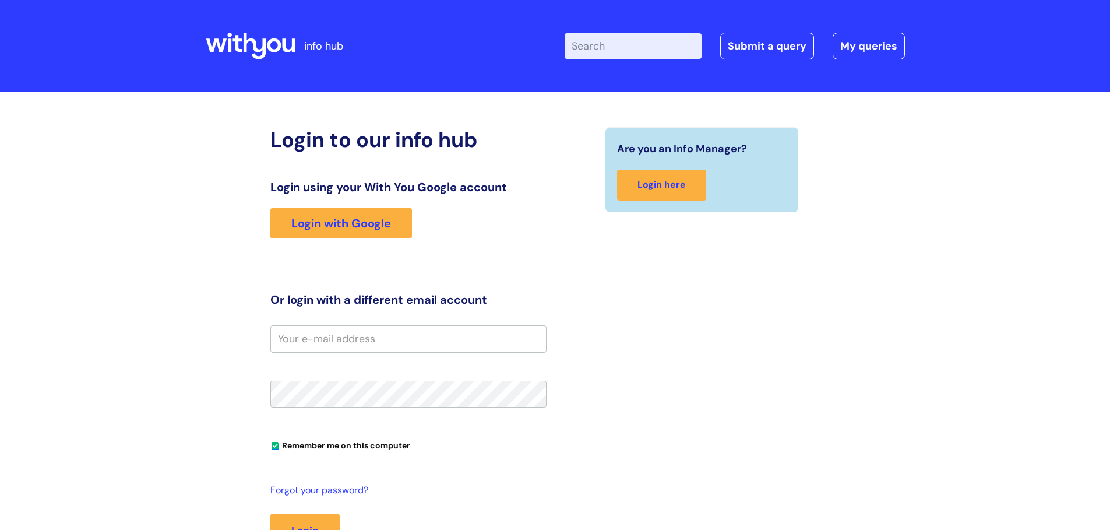  What do you see at coordinates (767, 46) in the screenshot?
I see `a: Submit a query` at bounding box center [767, 46].